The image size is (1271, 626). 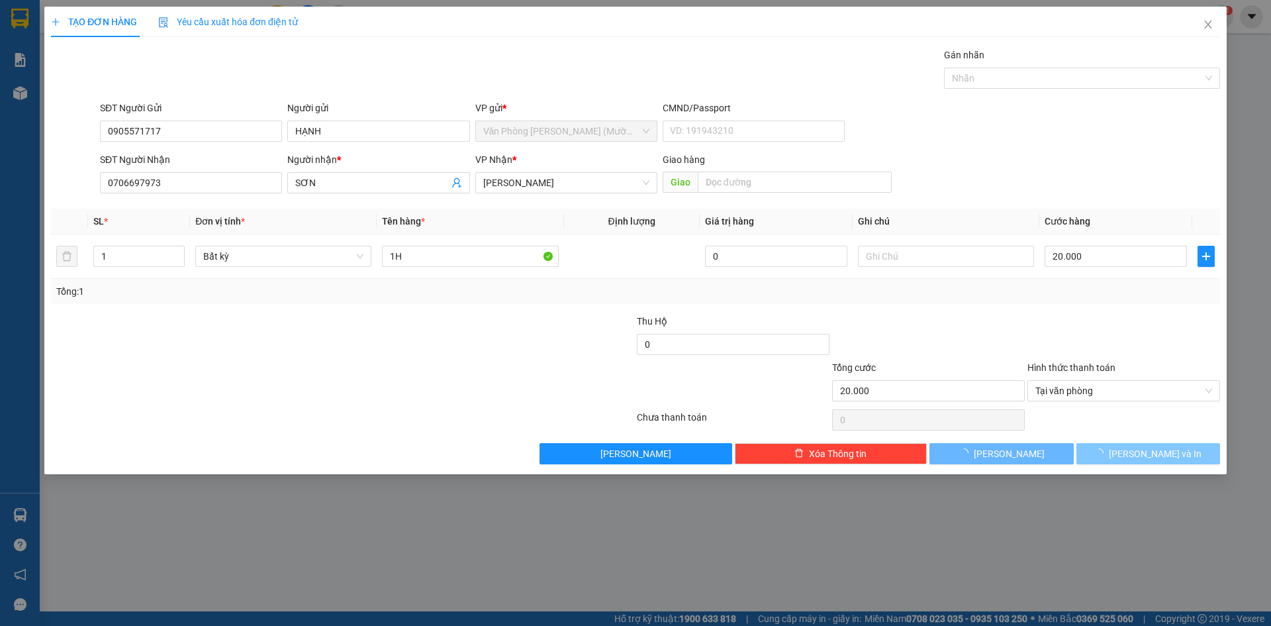 I want to click on input: VD: Bàn, Ghế, so click(x=470, y=256).